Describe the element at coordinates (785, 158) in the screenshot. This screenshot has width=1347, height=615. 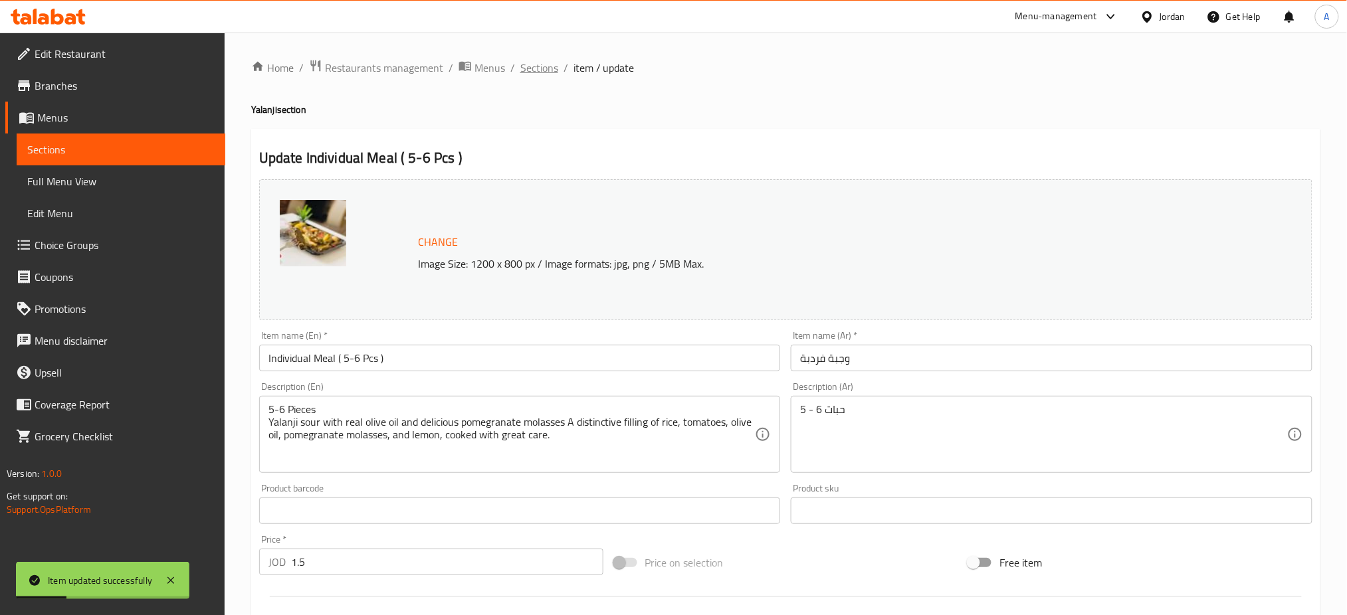
I see `h2: Update Individual Meal ( 5-6 Pcs )` at that location.